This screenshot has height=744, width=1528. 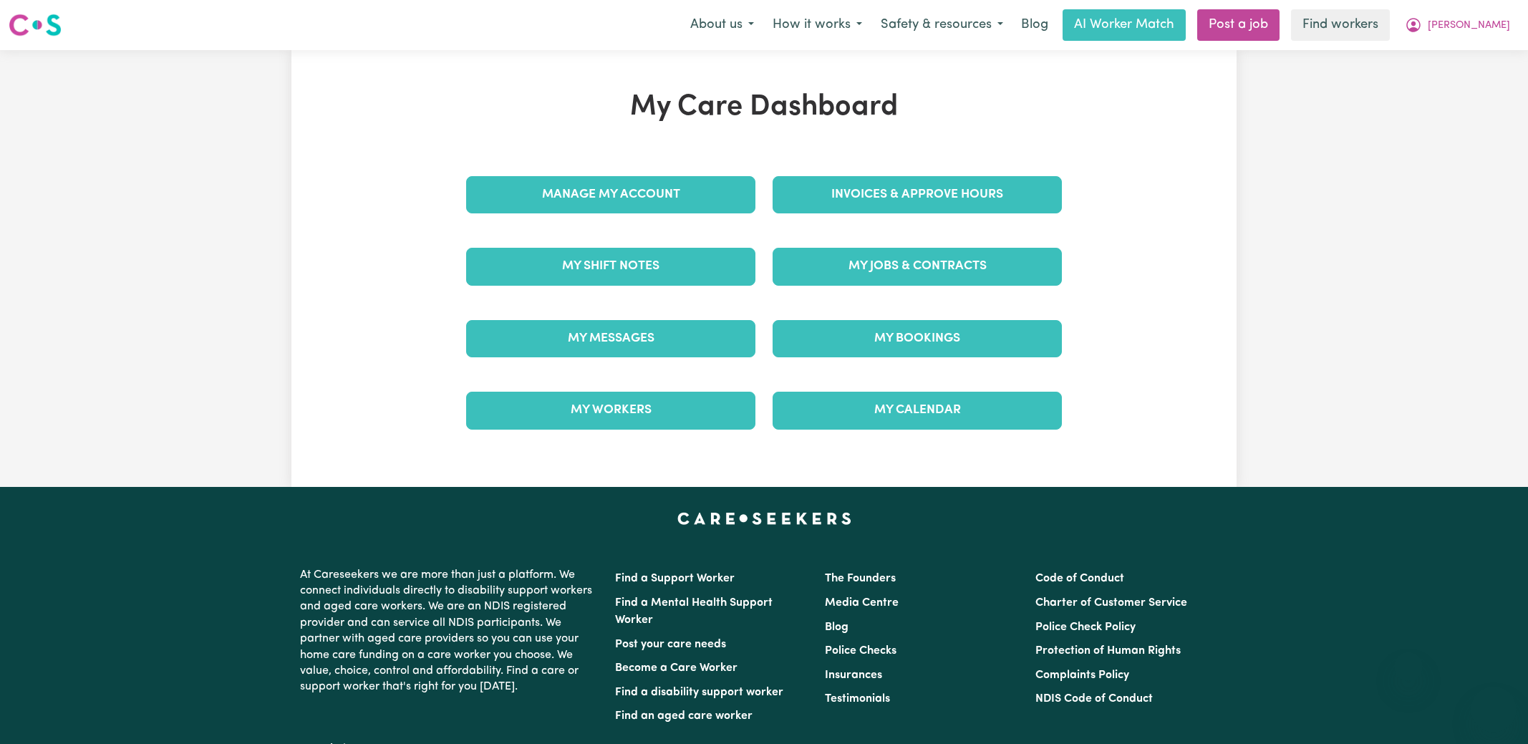 What do you see at coordinates (1108, 651) in the screenshot?
I see `a: Protection of Human Rights` at bounding box center [1108, 651].